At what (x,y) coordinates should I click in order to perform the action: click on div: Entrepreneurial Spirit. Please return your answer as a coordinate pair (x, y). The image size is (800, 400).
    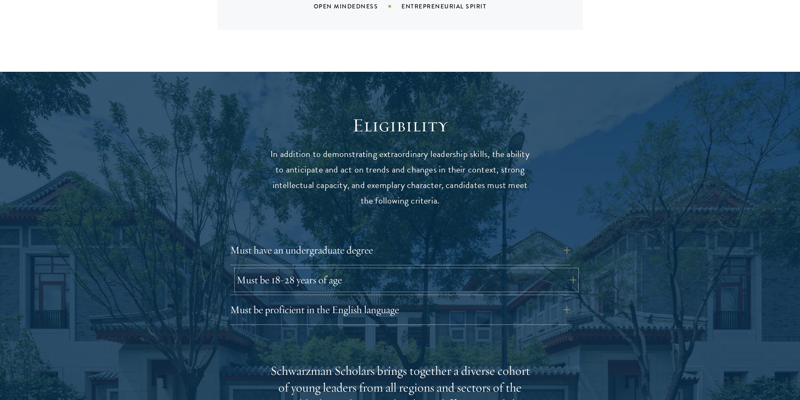
    Looking at the image, I should click on (454, 6).